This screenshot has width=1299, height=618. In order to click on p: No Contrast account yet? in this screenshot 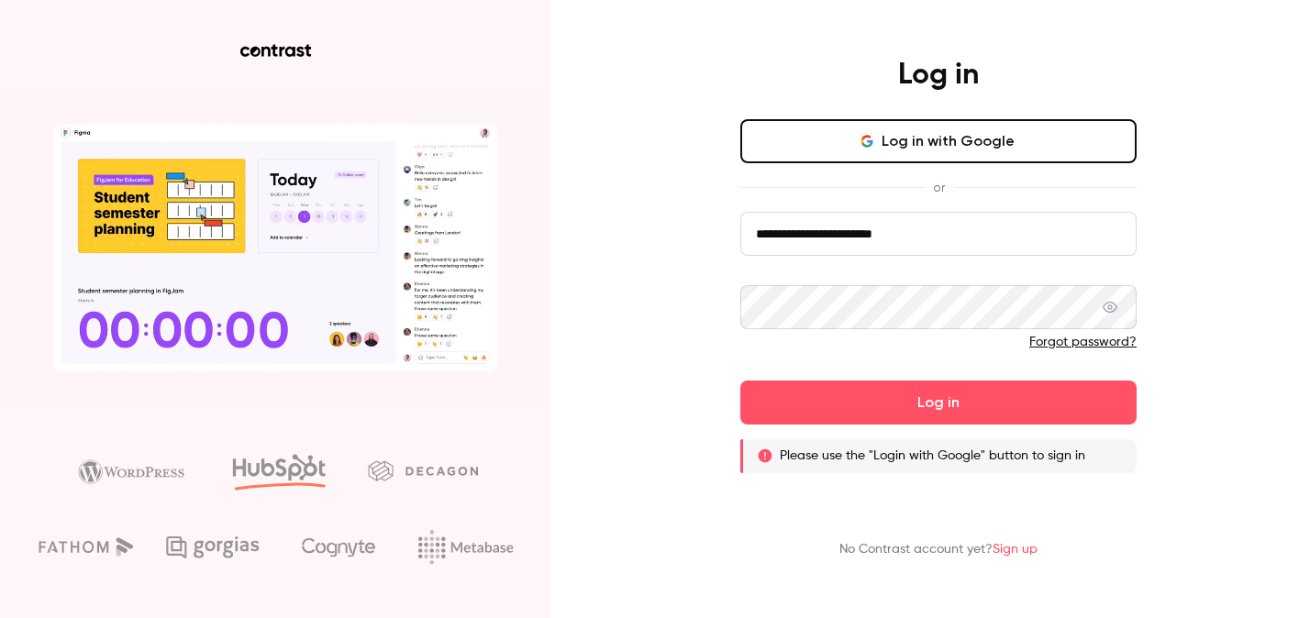, I will do `click(938, 549)`.